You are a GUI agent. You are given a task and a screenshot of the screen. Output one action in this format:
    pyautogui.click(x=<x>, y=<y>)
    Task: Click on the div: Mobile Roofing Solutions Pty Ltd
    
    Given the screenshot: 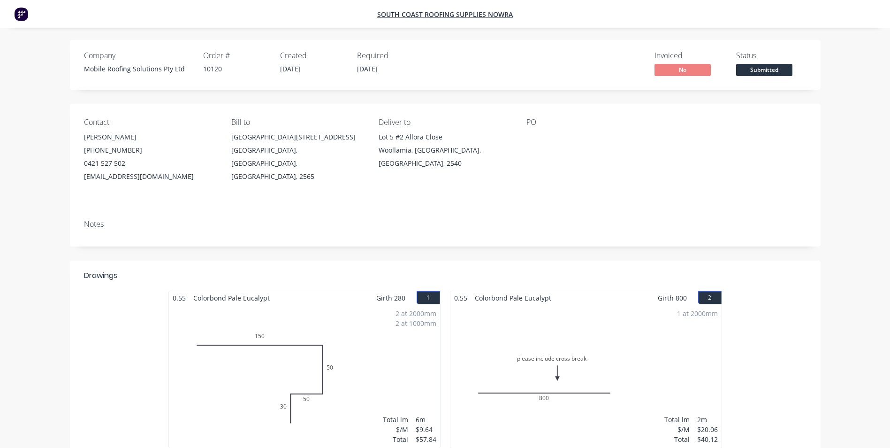 What is the action you would take?
    pyautogui.click(x=138, y=69)
    